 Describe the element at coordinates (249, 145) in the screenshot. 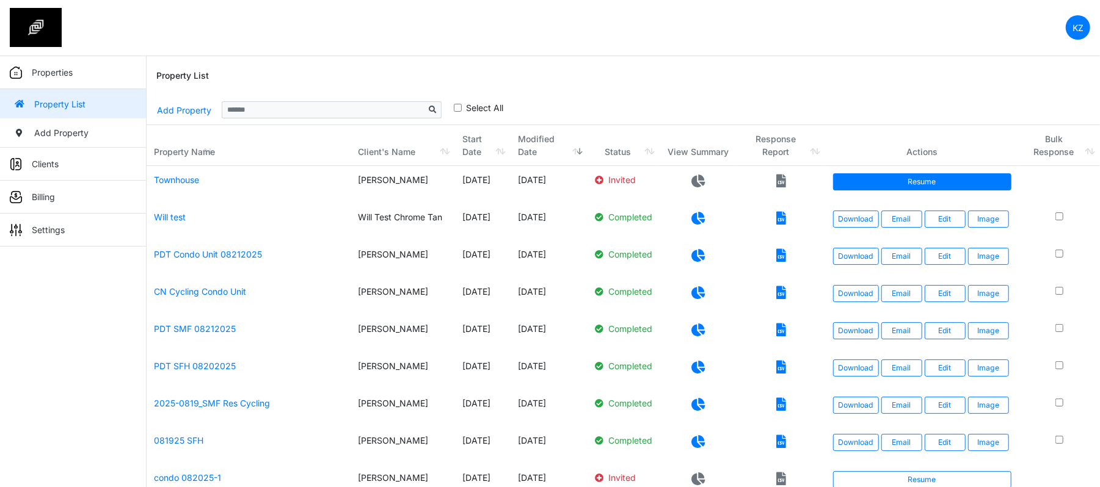

I see `th: Property Name: activate to sort column ascending` at that location.